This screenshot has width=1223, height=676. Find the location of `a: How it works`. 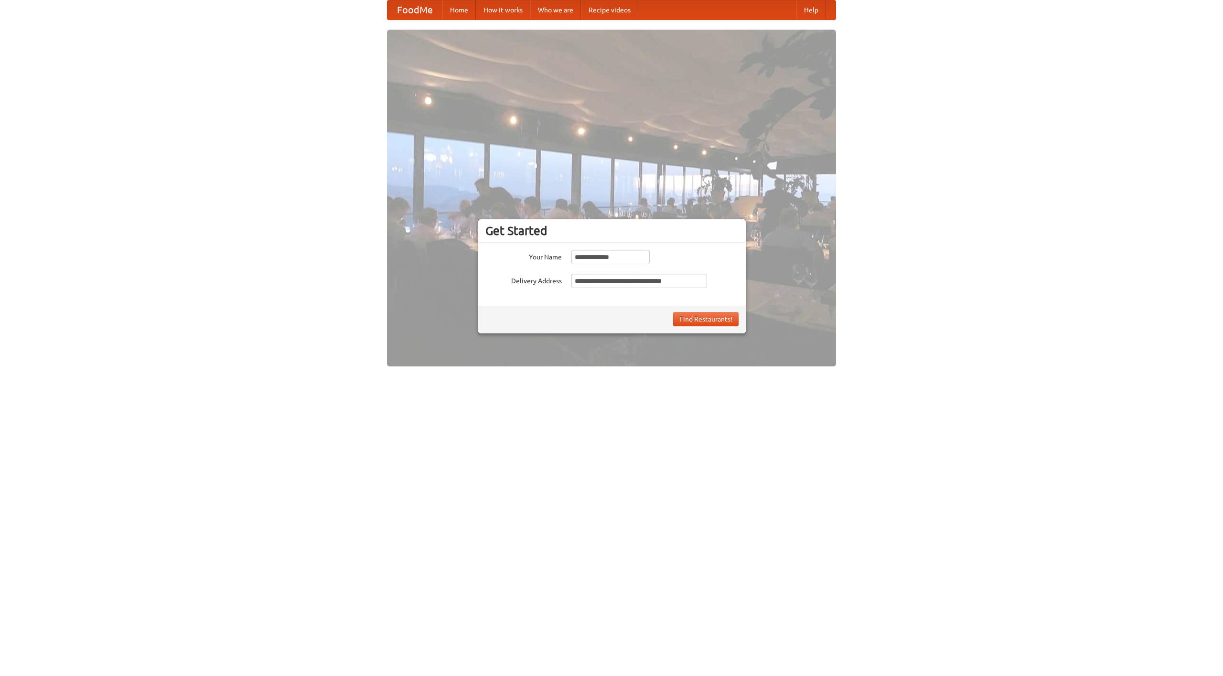

a: How it works is located at coordinates (503, 10).